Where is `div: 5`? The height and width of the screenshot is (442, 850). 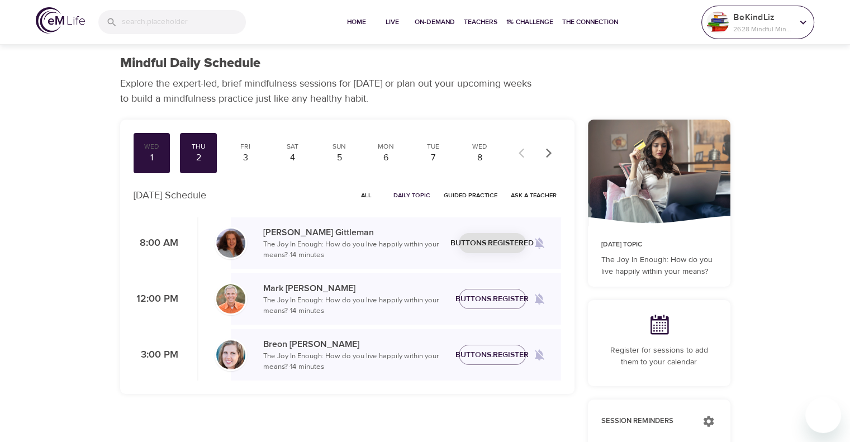
div: 5 is located at coordinates (339, 158).